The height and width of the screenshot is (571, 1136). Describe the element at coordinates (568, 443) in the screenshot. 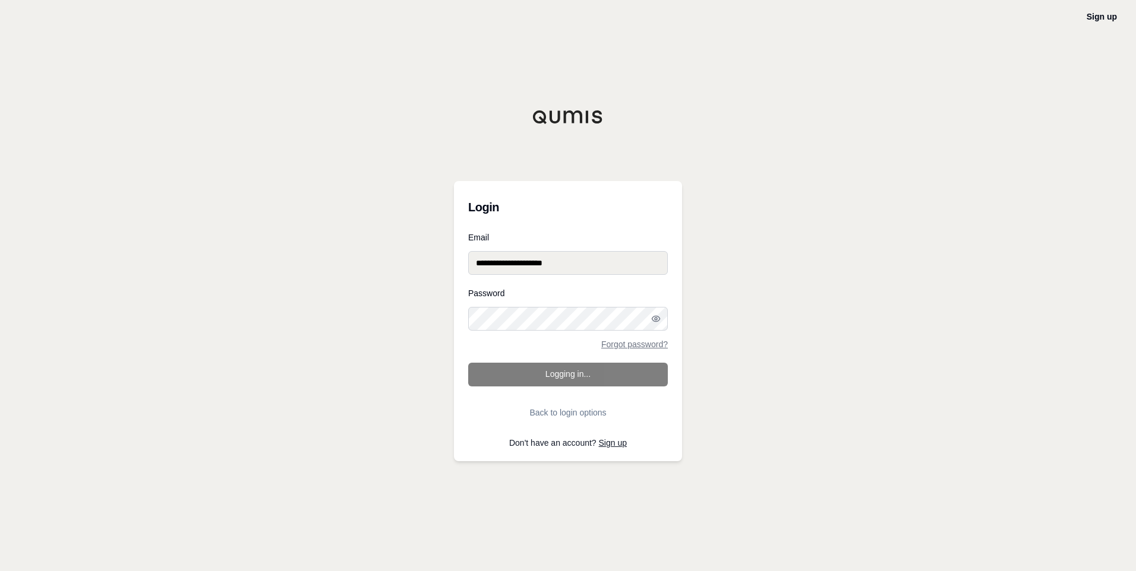

I see `p: Don't have an account?` at that location.